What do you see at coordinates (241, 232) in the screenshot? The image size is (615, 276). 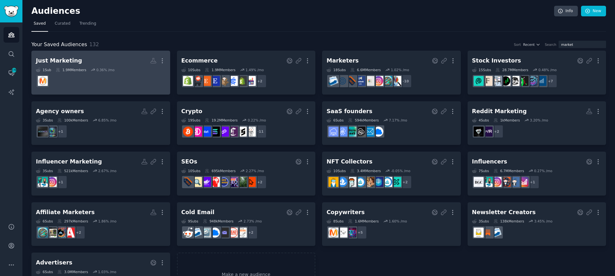 I see `img: b2b_sales` at bounding box center [241, 232].